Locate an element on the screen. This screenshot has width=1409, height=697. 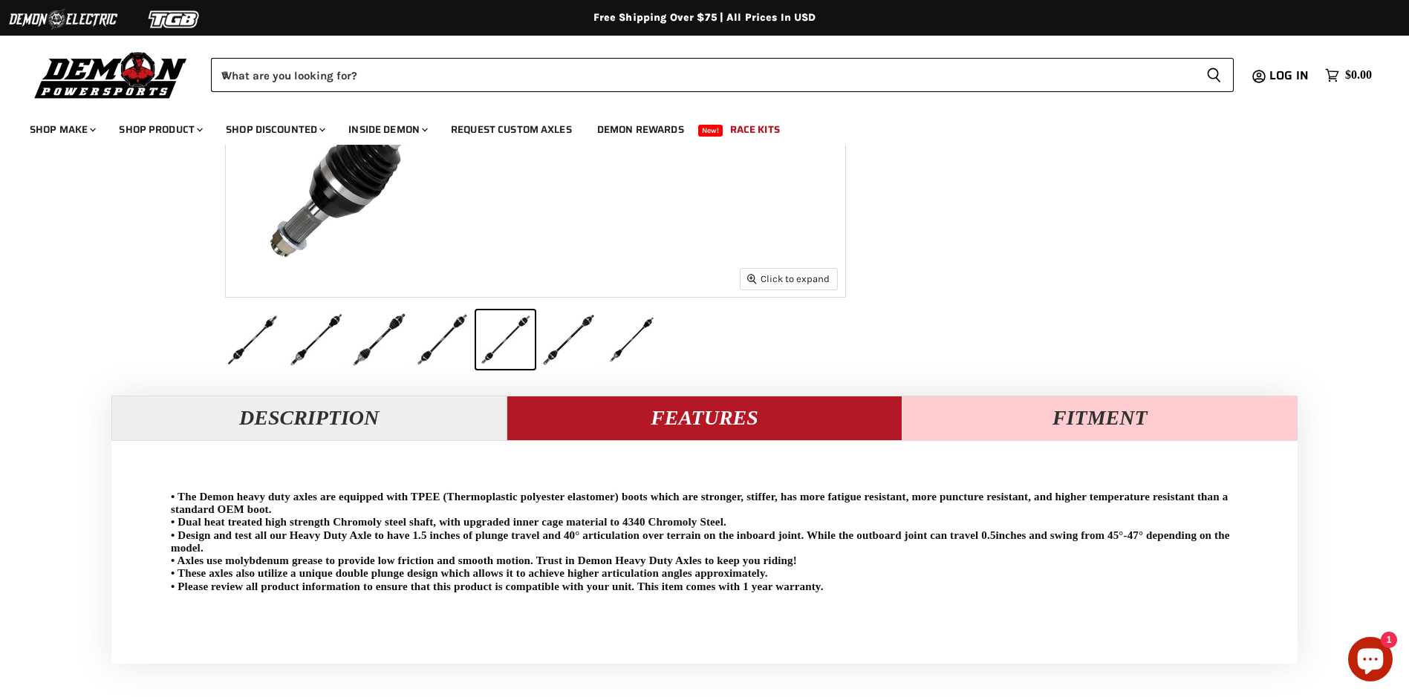
button: Features is located at coordinates (704, 418).